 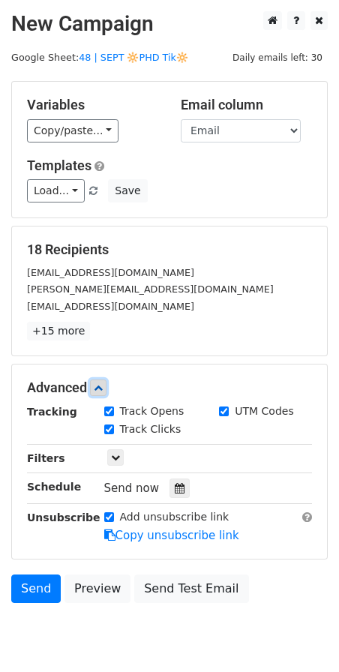 I want to click on label: Track Clicks, so click(x=151, y=429).